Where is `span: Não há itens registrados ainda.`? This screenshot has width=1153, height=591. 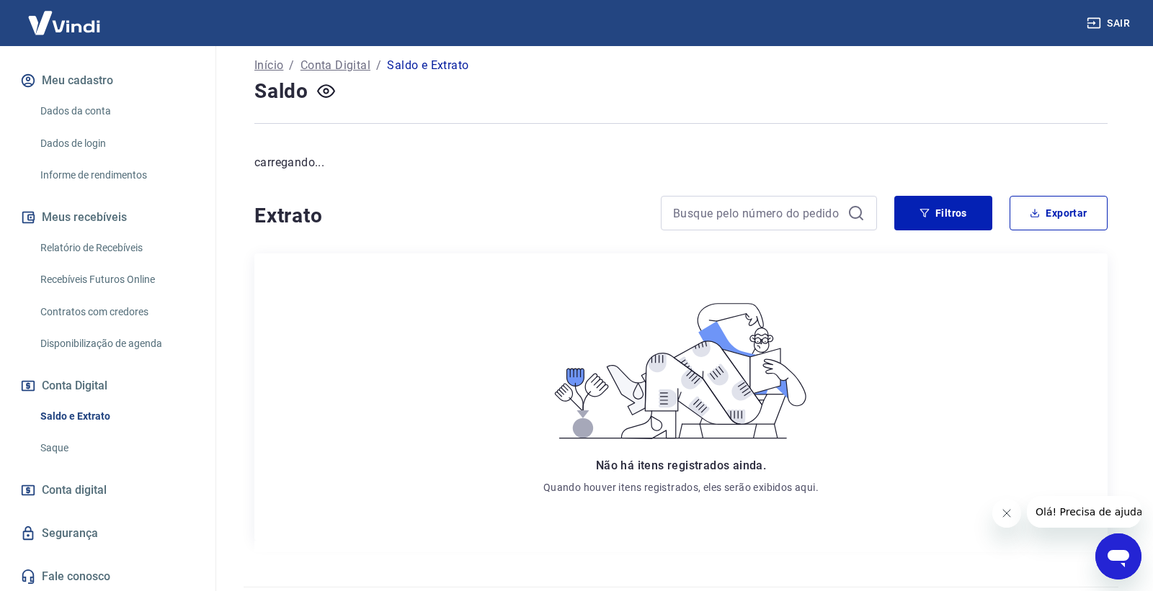
span: Não há itens registrados ainda. is located at coordinates (681, 465).